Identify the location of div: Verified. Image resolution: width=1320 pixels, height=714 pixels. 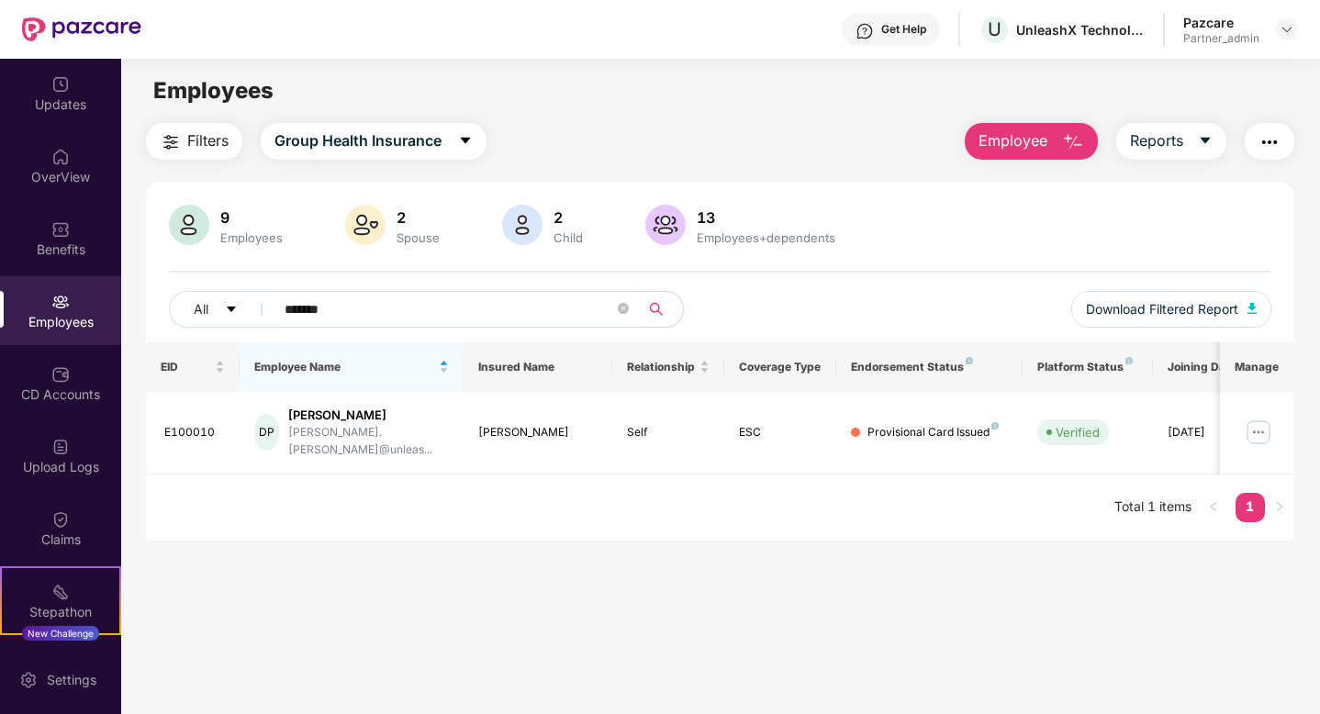
(1077, 432).